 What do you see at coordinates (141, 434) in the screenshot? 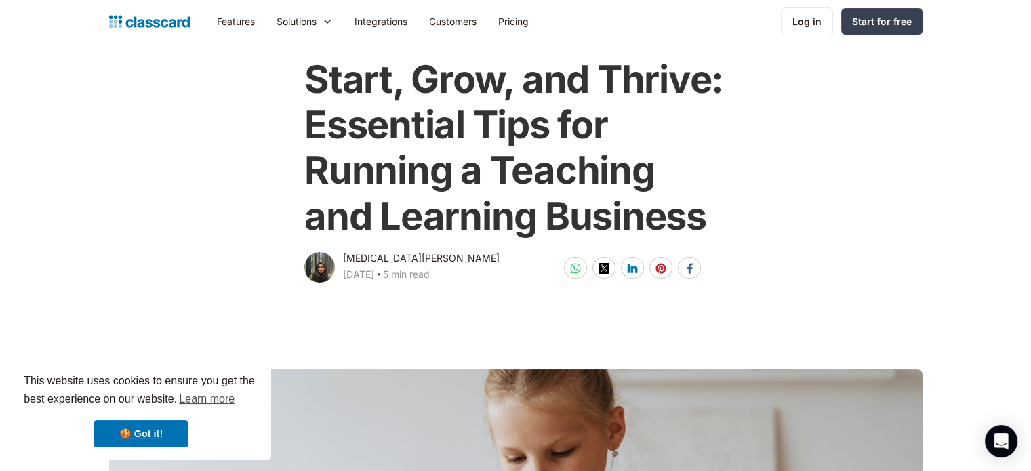
I see `a: dismiss cookie message` at bounding box center [141, 434].